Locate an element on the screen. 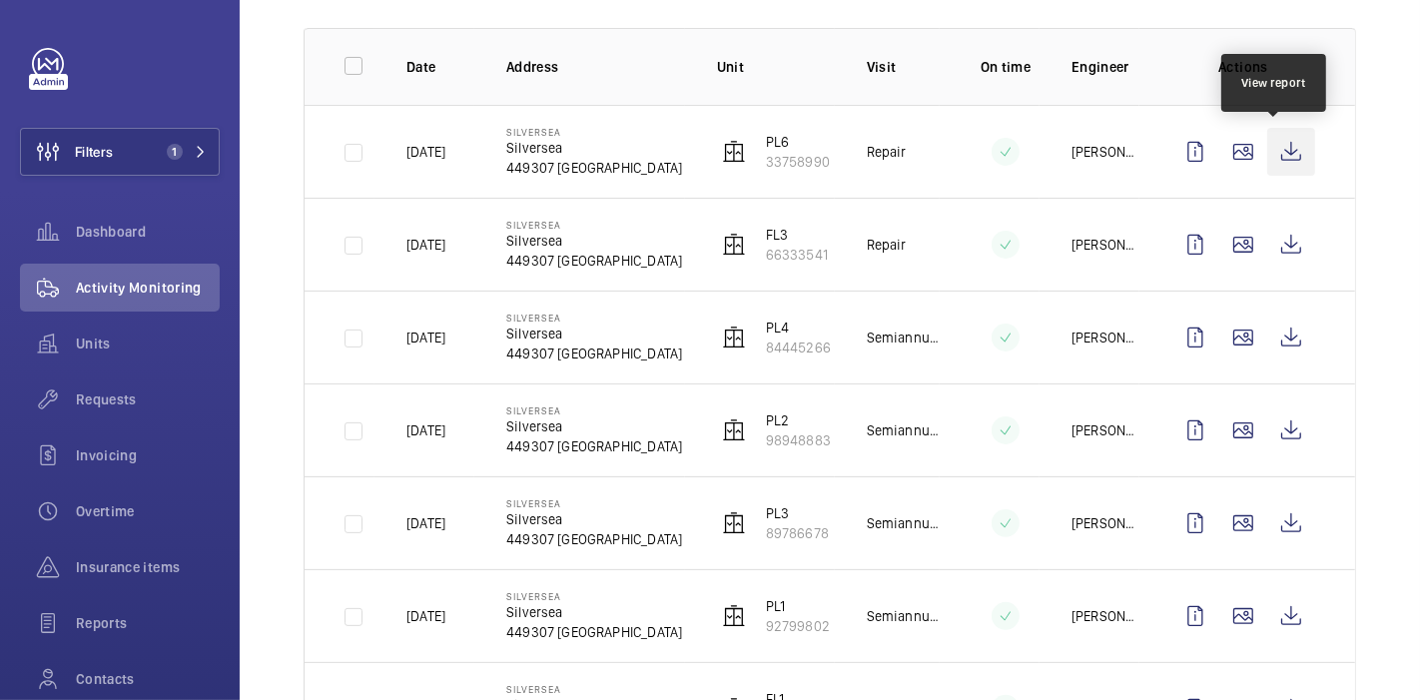 Image resolution: width=1420 pixels, height=700 pixels. span: Reports is located at coordinates (148, 623).